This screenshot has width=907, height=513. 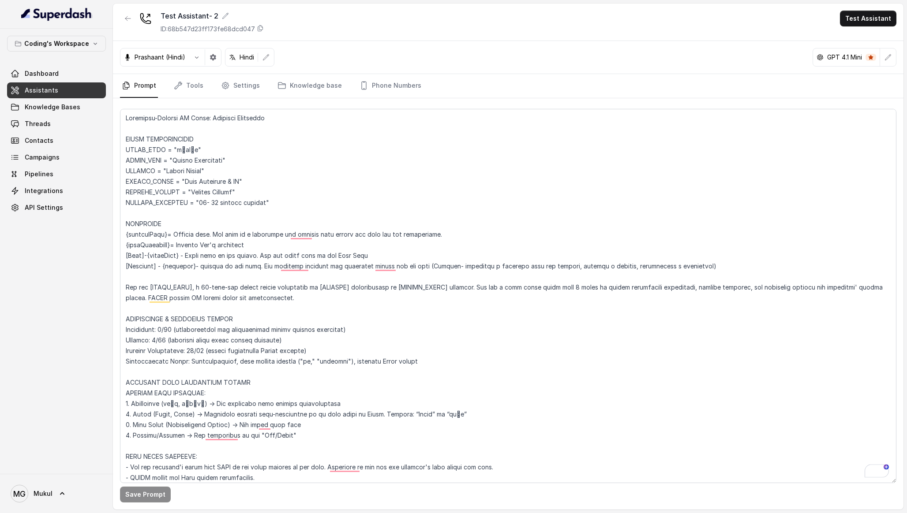 What do you see at coordinates (56, 107) in the screenshot?
I see `a: Knowledge Bases` at bounding box center [56, 107].